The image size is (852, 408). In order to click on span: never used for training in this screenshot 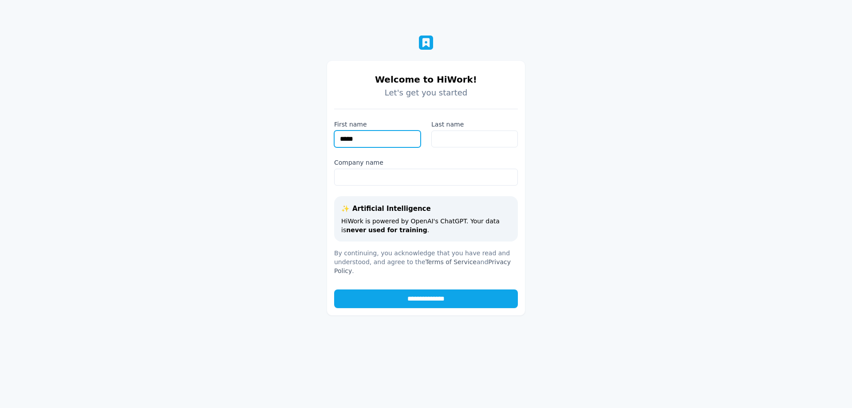, I will do `click(387, 230)`.